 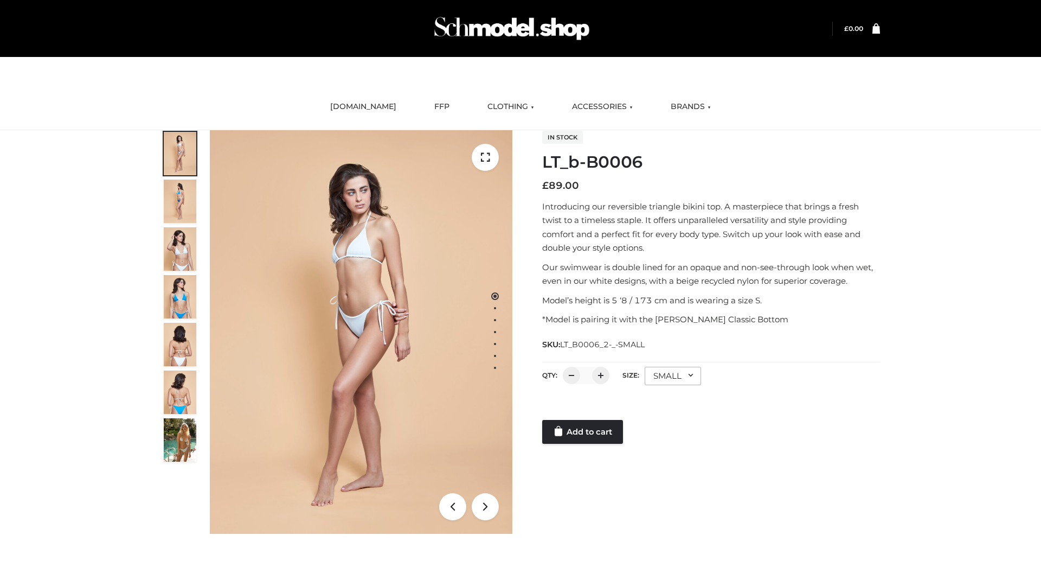 What do you see at coordinates (180, 201) in the screenshot?
I see `img: ArielClassicBikiniTop_CloudNine_AzureSky_OW114ECO_2-scaled.jpg` at bounding box center [180, 201].